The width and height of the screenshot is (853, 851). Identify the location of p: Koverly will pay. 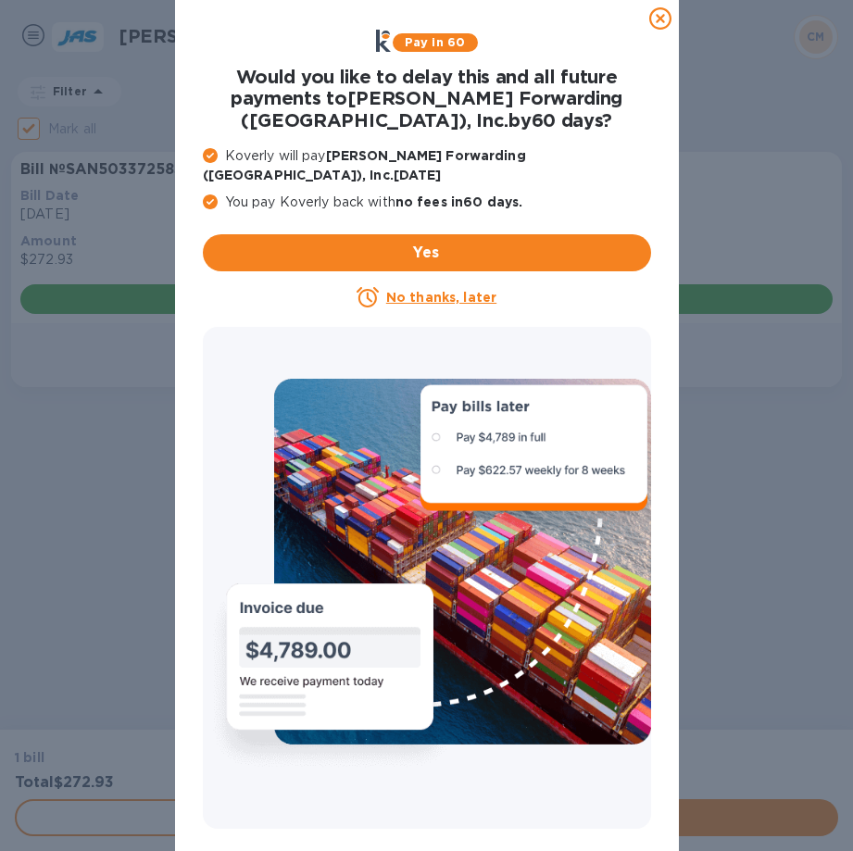
(427, 166).